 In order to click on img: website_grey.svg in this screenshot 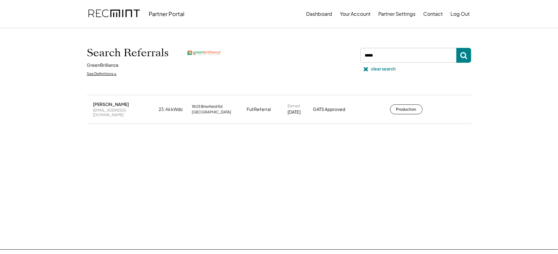, I will do `click(12, 19)`.